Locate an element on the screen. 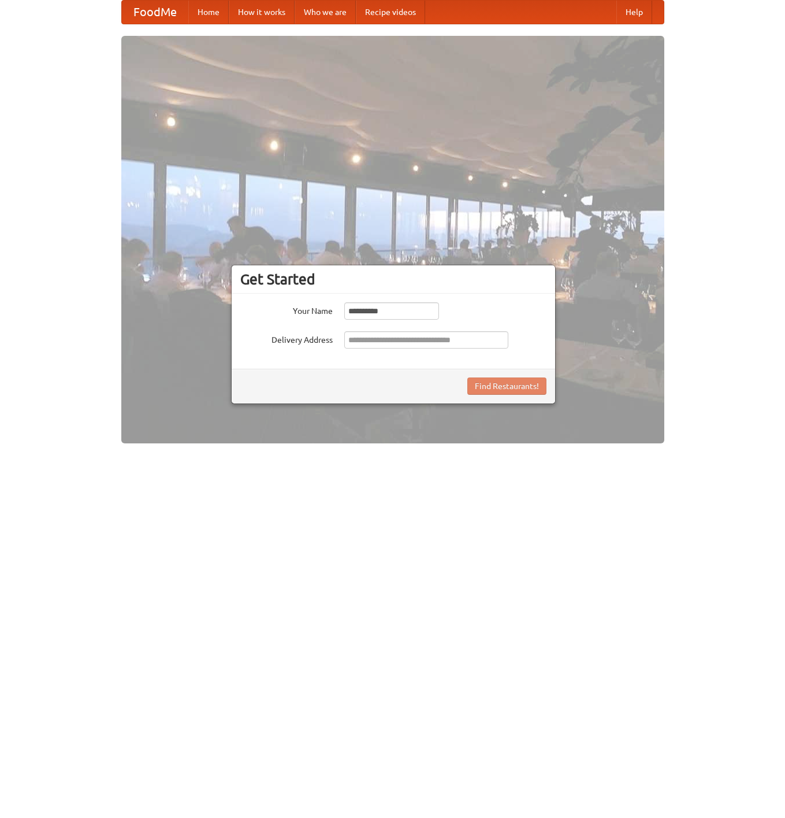 The height and width of the screenshot is (818, 785). label: Your Name is located at coordinates (287, 309).